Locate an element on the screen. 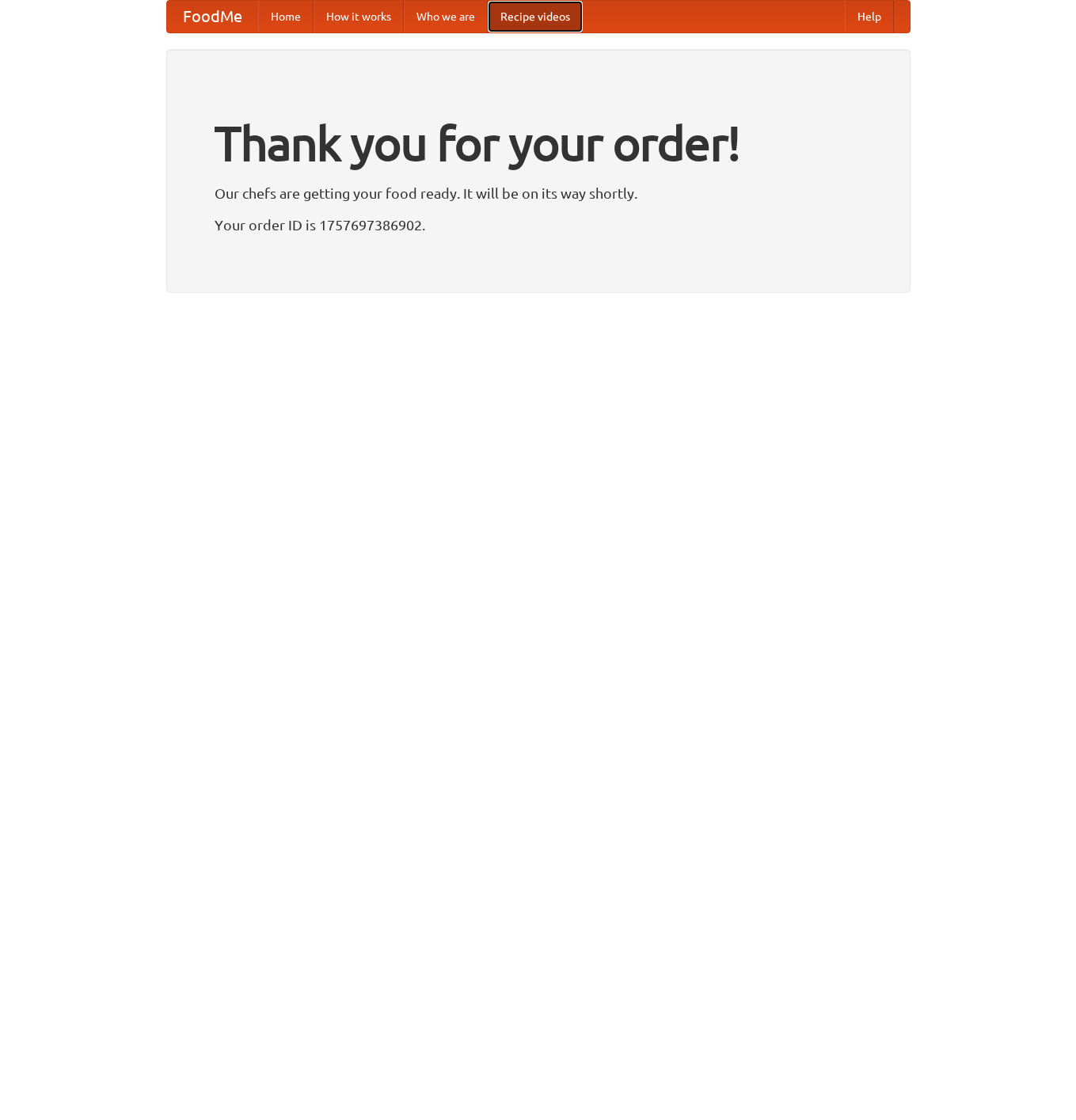 The image size is (1076, 1120). a: How it works is located at coordinates (359, 17).